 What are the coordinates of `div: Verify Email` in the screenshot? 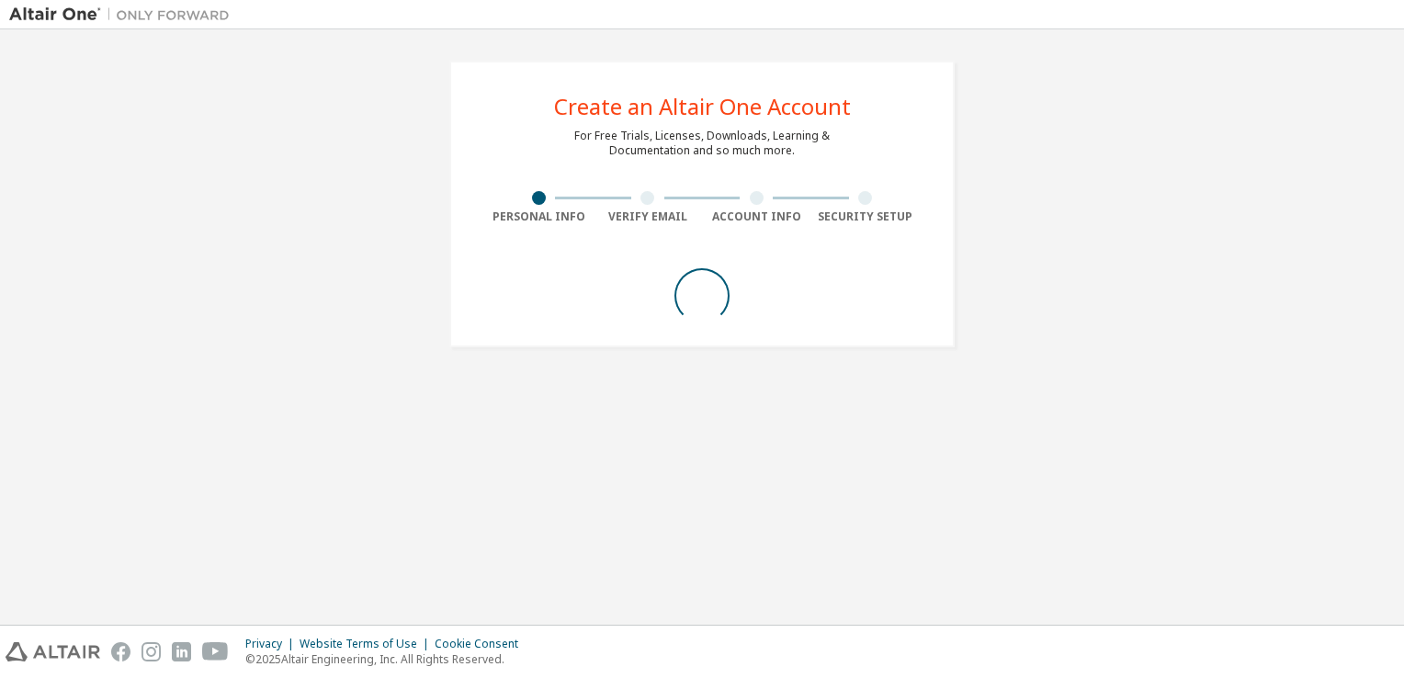 It's located at (648, 217).